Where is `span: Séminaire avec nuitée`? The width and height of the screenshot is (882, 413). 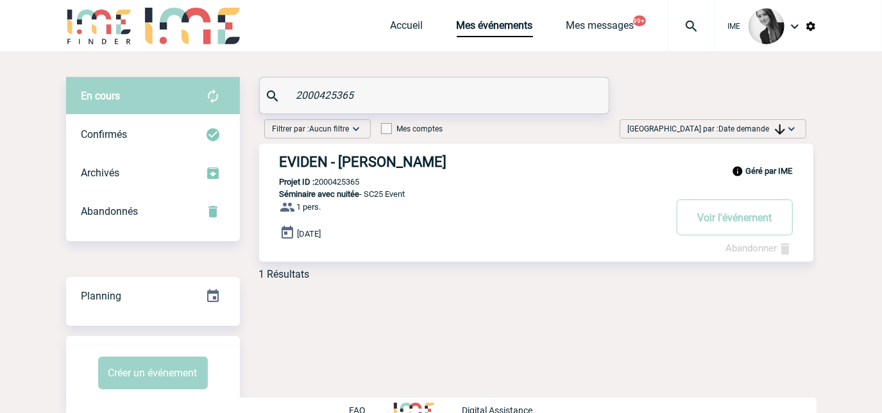 span: Séminaire avec nuitée is located at coordinates (319, 194).